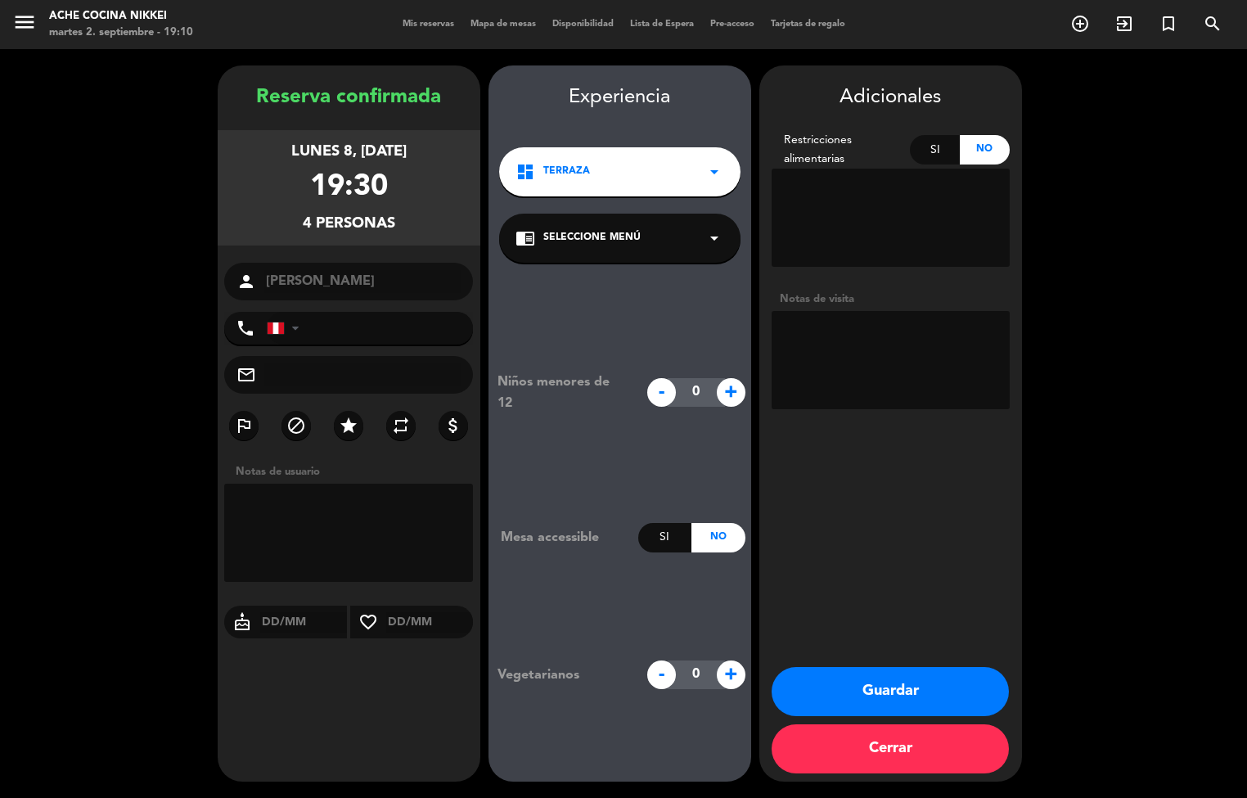  I want to click on span: Mapa de mesas, so click(503, 24).